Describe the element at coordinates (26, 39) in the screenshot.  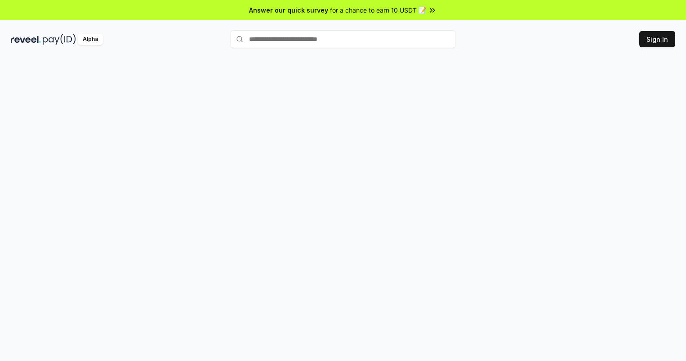
I see `img: reveel_dark` at that location.